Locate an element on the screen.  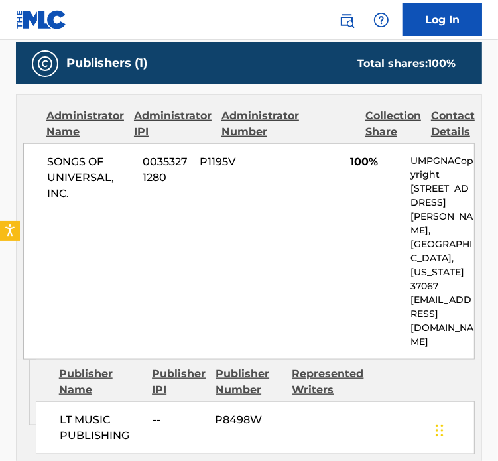
a: Public Search is located at coordinates (347, 20).